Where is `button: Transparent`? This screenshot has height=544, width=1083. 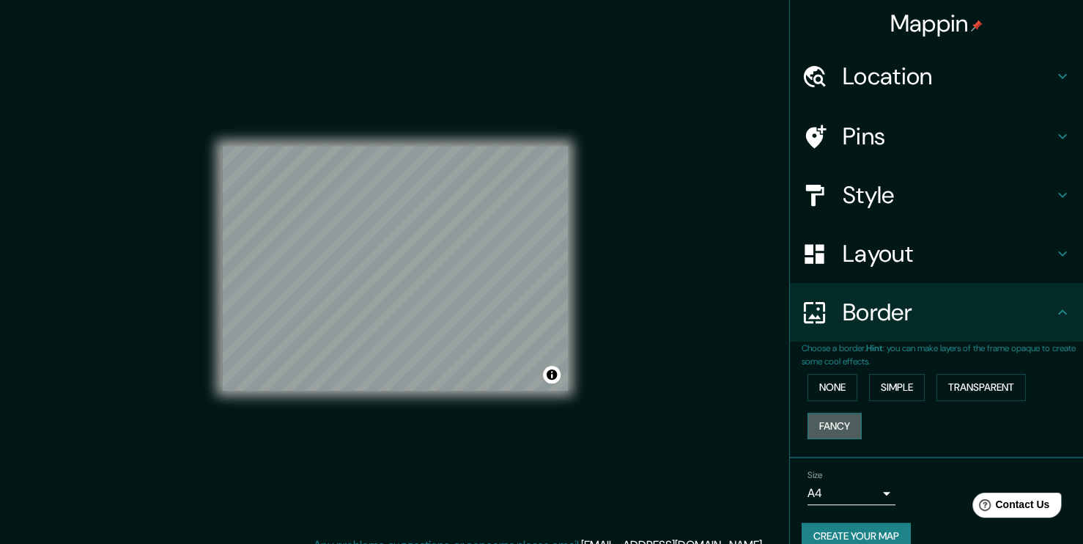
button: Transparent is located at coordinates (981, 387).